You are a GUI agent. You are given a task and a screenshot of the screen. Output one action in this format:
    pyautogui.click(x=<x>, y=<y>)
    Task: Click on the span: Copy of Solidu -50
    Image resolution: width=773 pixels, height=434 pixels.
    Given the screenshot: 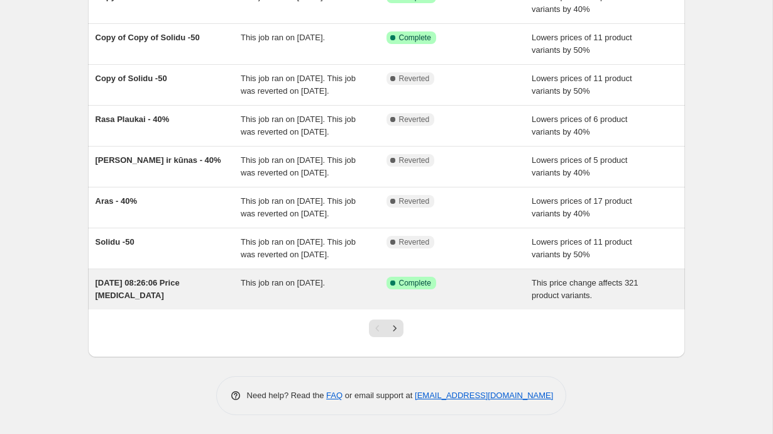 What is the action you would take?
    pyautogui.click(x=131, y=78)
    